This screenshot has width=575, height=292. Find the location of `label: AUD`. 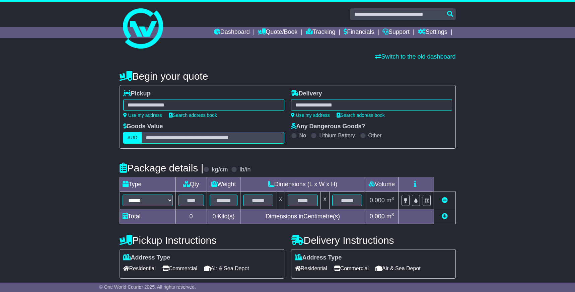

label: AUD is located at coordinates (133, 138).